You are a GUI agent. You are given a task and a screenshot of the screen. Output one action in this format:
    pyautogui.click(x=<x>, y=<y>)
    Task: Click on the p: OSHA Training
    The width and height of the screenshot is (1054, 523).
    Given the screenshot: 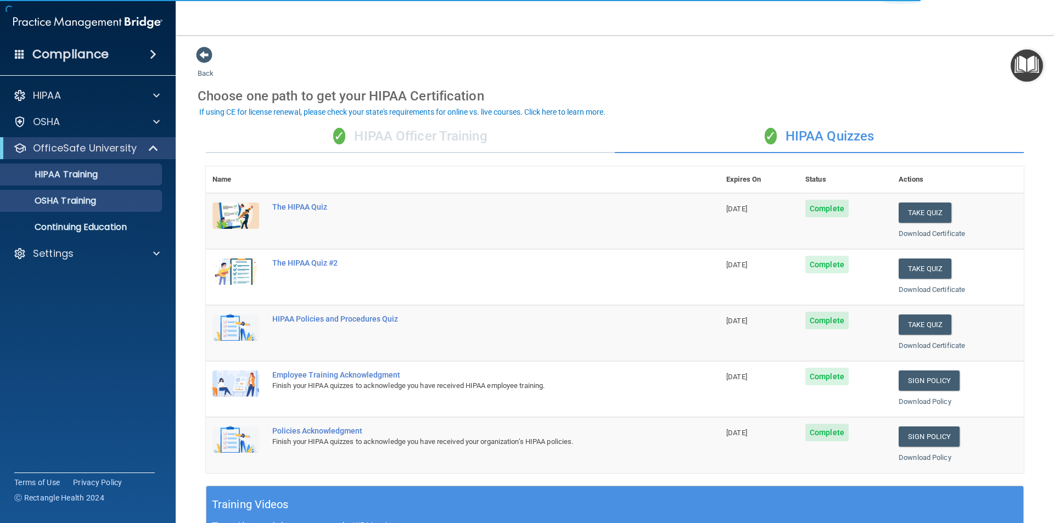 What is the action you would take?
    pyautogui.click(x=52, y=201)
    